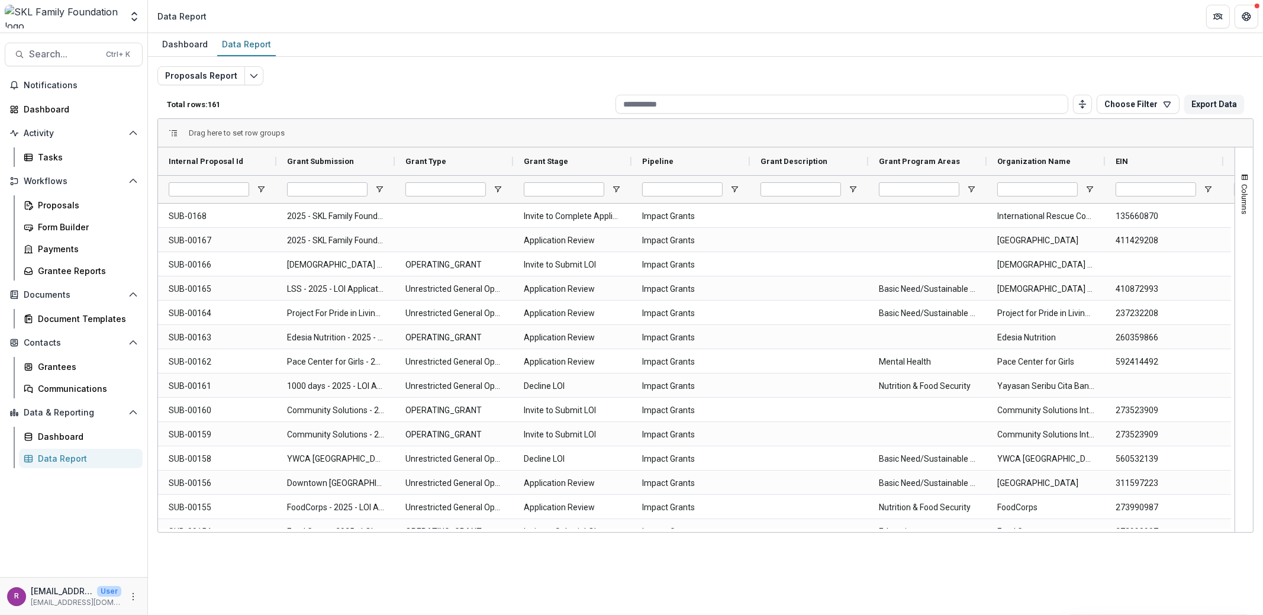  I want to click on a: Grantee Reports, so click(80, 270).